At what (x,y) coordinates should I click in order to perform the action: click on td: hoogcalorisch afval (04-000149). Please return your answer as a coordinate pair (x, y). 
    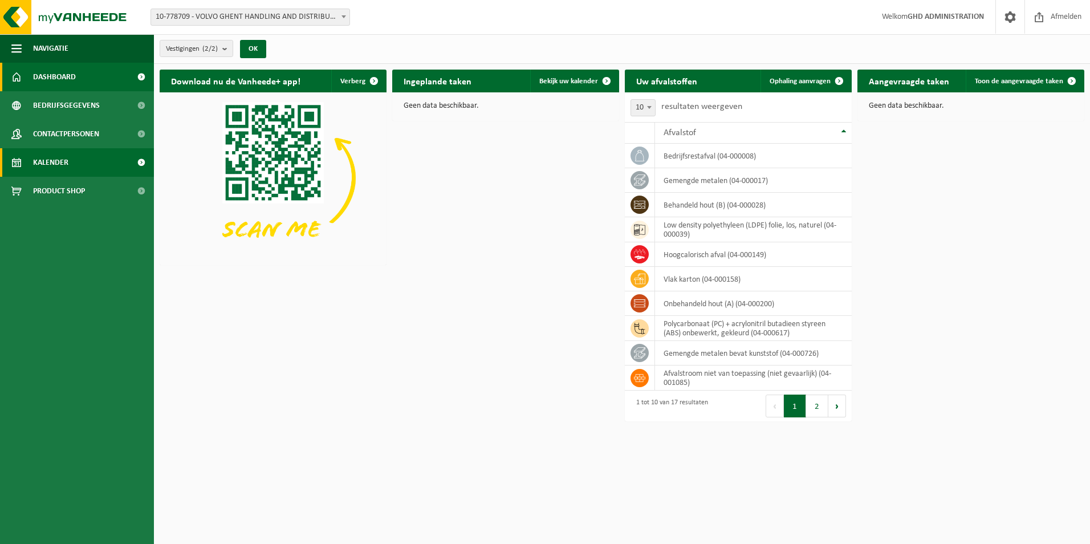
    Looking at the image, I should click on (753, 254).